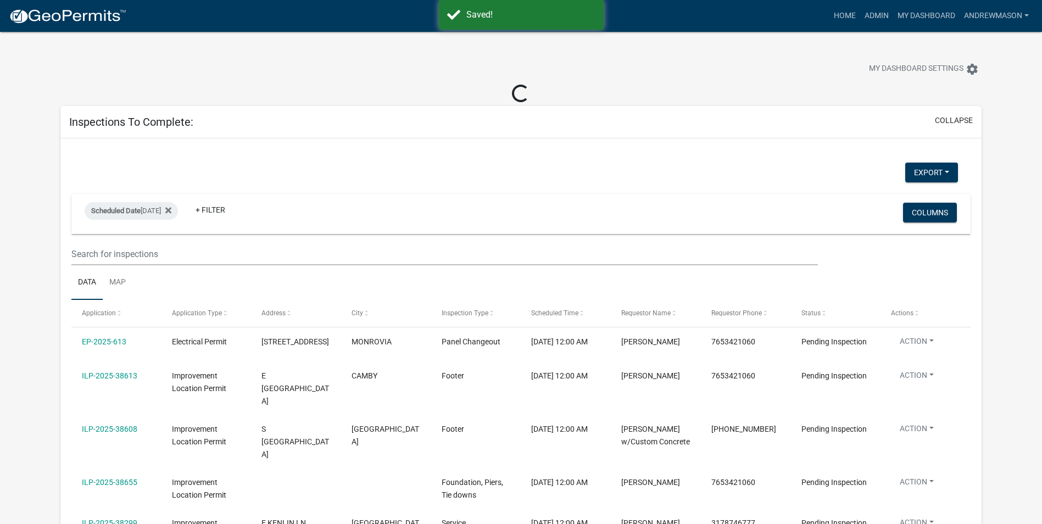 The height and width of the screenshot is (524, 1042). Describe the element at coordinates (118, 283) in the screenshot. I see `a: Map` at that location.